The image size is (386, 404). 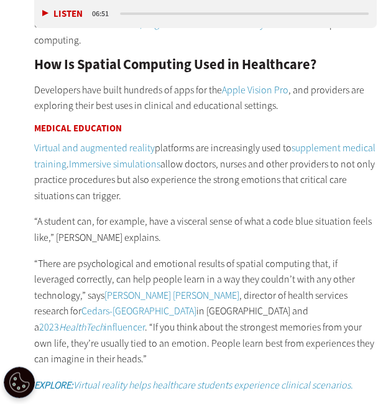 What do you see at coordinates (62, 14) in the screenshot?
I see `button: Listen` at bounding box center [62, 14].